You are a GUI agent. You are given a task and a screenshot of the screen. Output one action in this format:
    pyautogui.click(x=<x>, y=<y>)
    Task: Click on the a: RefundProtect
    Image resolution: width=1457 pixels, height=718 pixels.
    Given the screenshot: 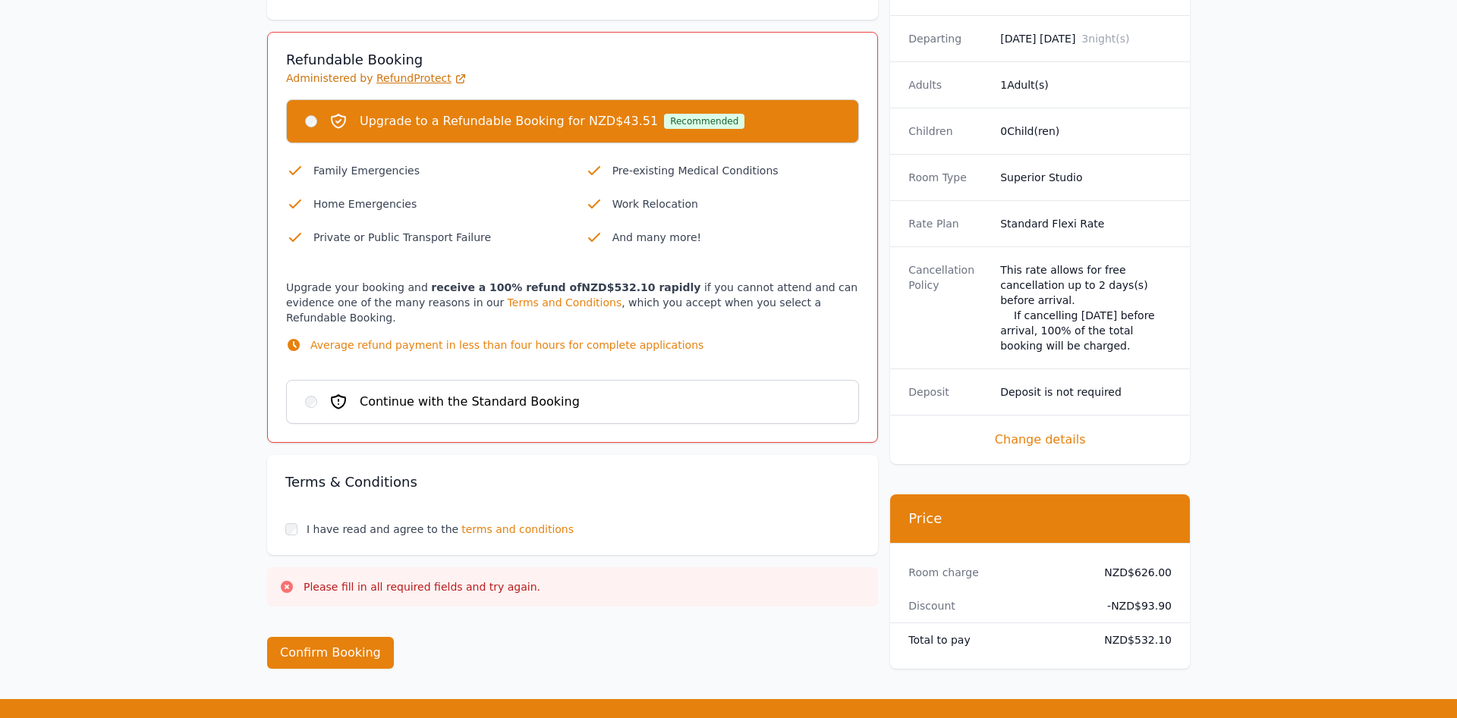 What is the action you would take?
    pyautogui.click(x=421, y=78)
    